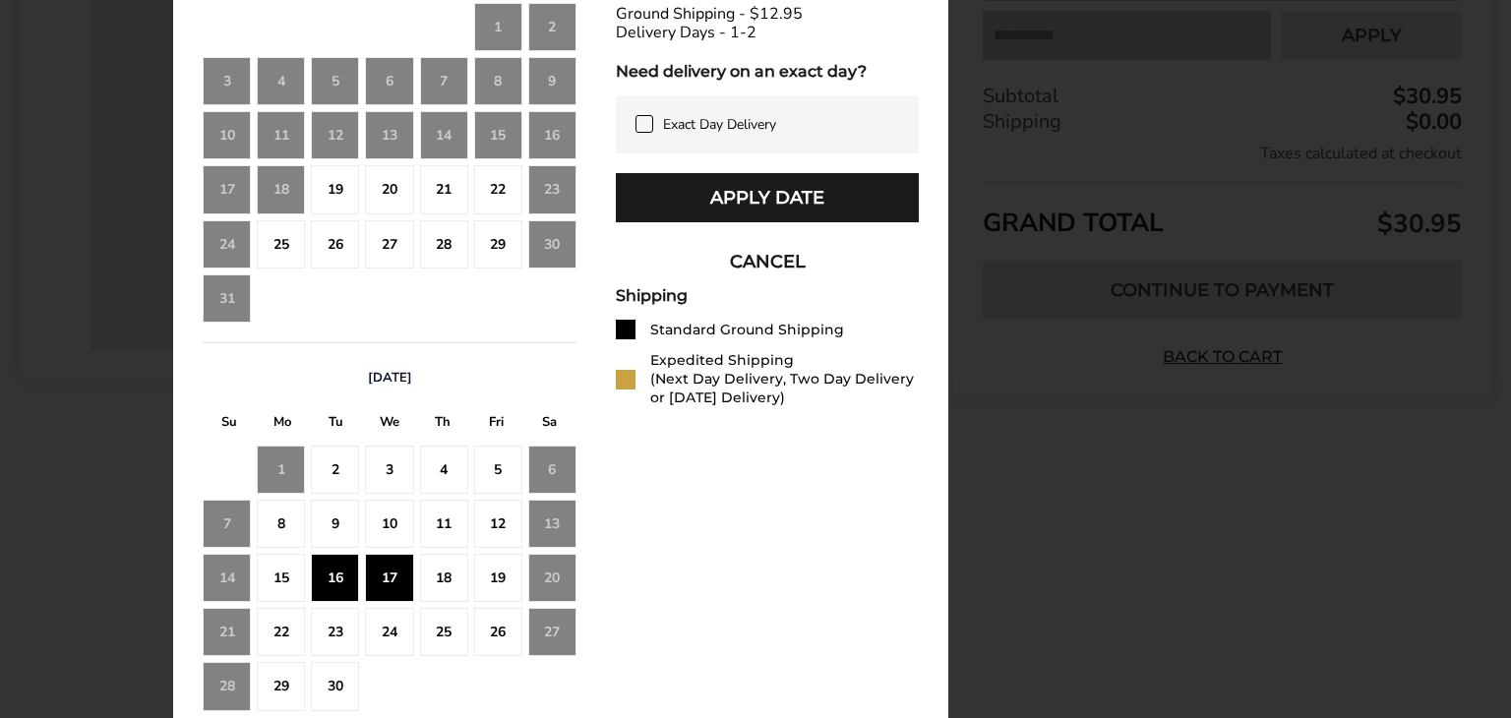 The width and height of the screenshot is (1511, 718). Describe the element at coordinates (282, 424) in the screenshot. I see `div: M` at that location.